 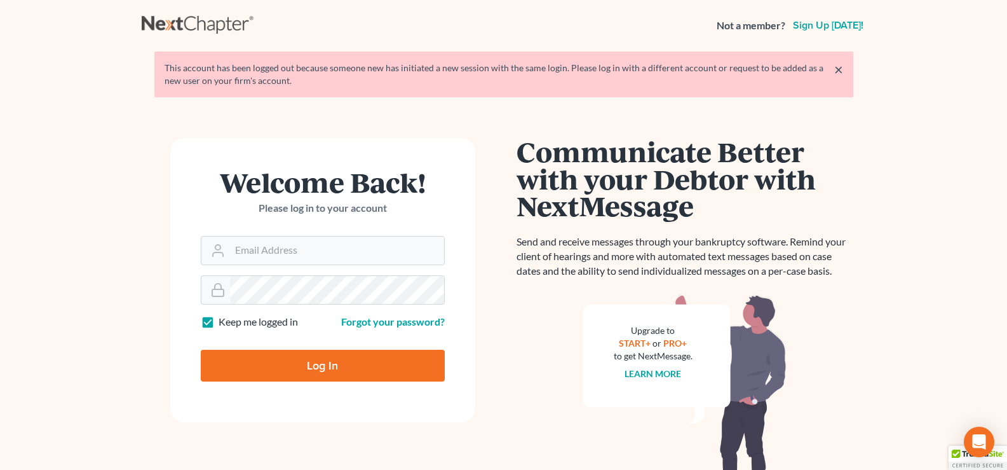 I want to click on a: PRO+, so click(x=675, y=342).